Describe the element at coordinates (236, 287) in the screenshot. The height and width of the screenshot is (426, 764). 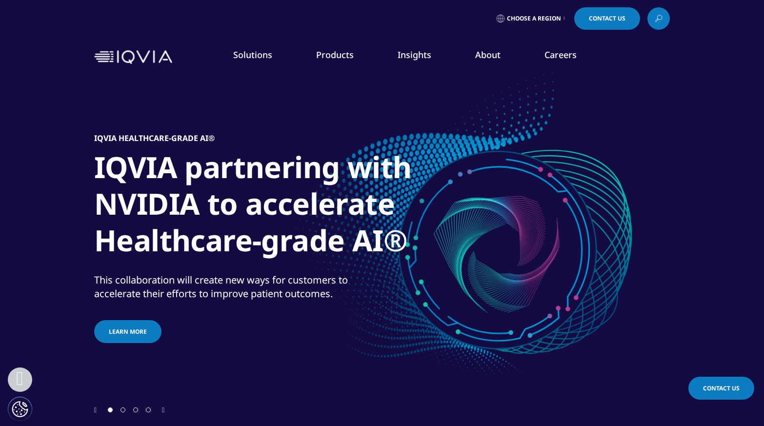
I see `div: This collaboration will create new ways for customers to accelerate their efforts to improve pati...` at that location.